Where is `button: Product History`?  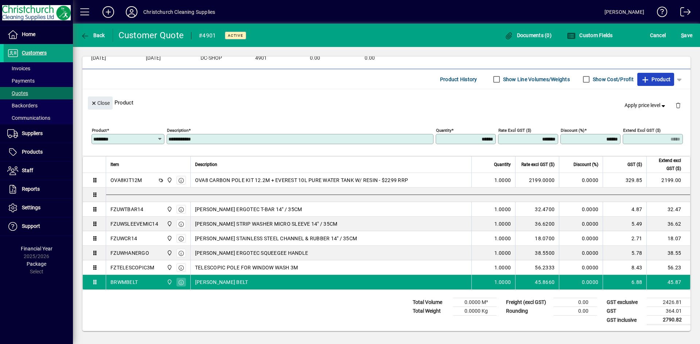
button: Product History is located at coordinates (458, 79).